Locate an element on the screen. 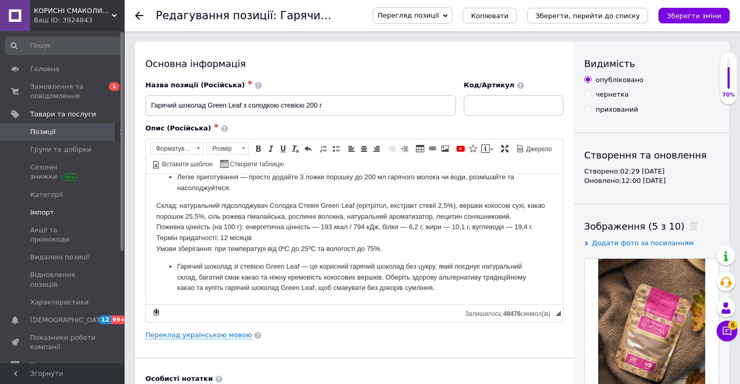 The height and width of the screenshot is (384, 740). a: Вставити повідомлення is located at coordinates (487, 148).